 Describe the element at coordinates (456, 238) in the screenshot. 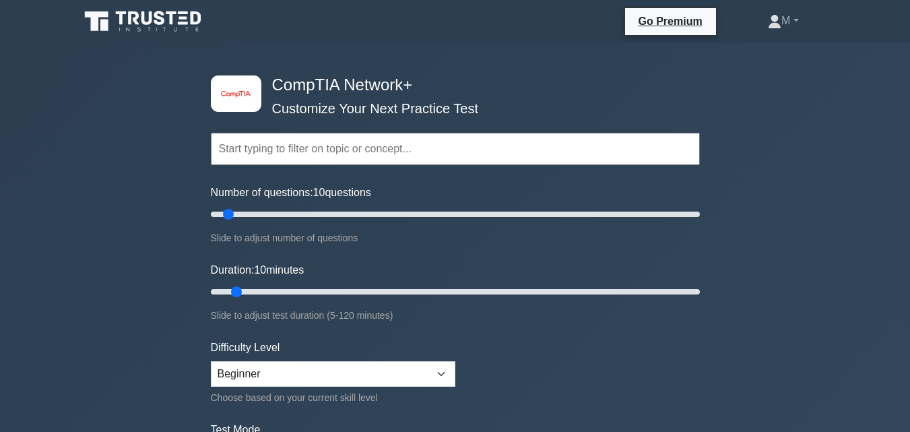

I see `div: Slide to adjust number of questions` at that location.